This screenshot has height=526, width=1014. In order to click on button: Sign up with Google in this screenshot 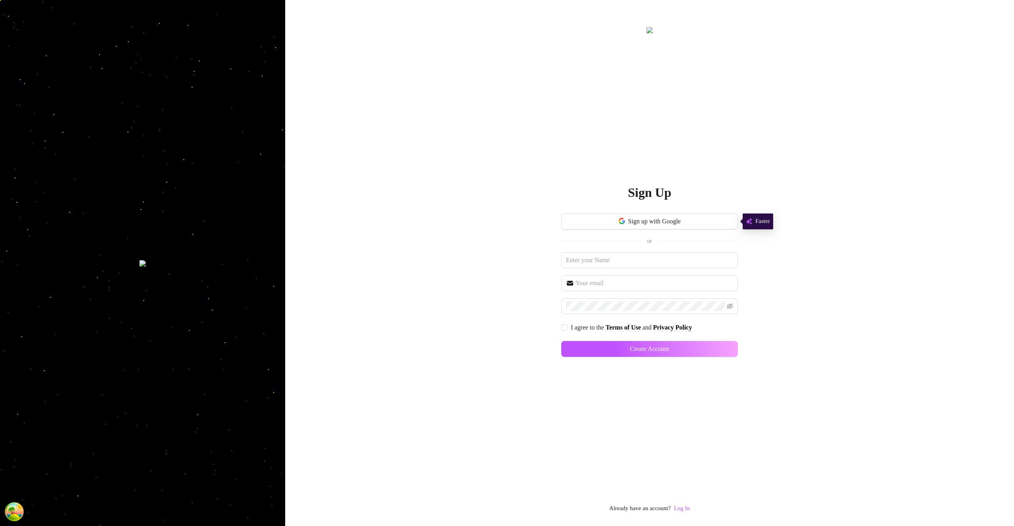, I will do `click(650, 221)`.